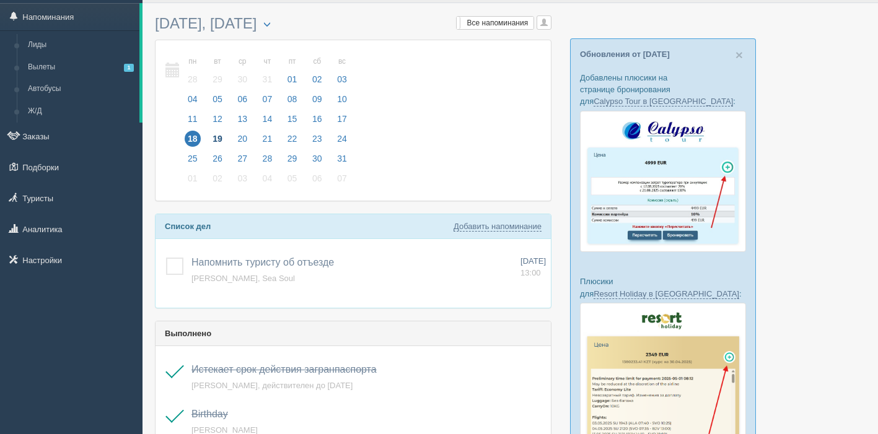  Describe the element at coordinates (263, 262) in the screenshot. I see `a: Напомнить туристу об отъезде` at that location.